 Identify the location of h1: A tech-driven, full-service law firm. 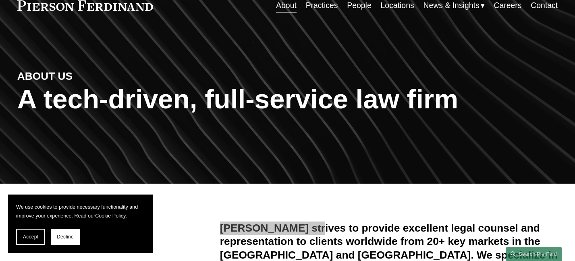
(287, 99).